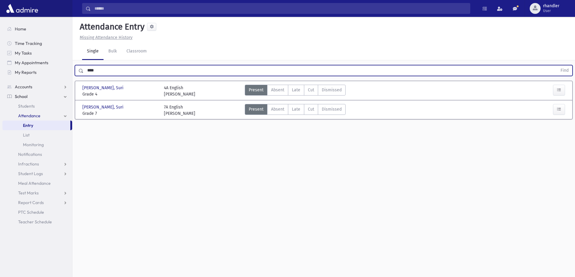 The width and height of the screenshot is (575, 277). I want to click on img: AdmirePro, so click(22, 8).